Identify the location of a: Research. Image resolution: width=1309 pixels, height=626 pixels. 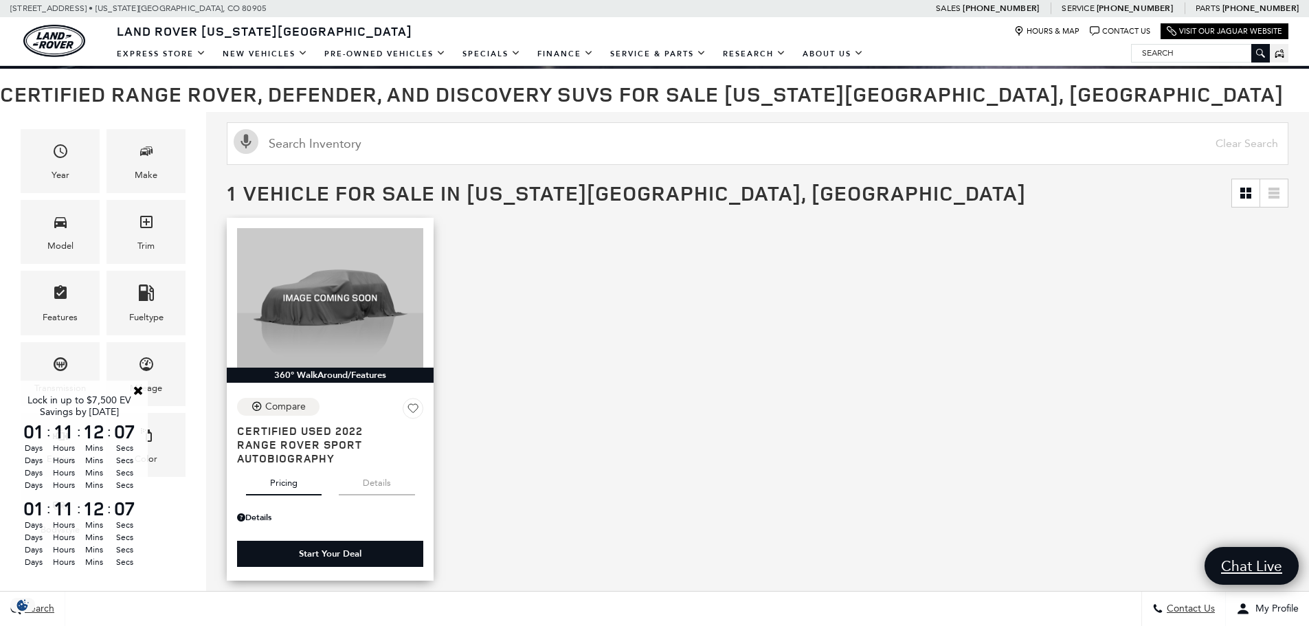
(755, 54).